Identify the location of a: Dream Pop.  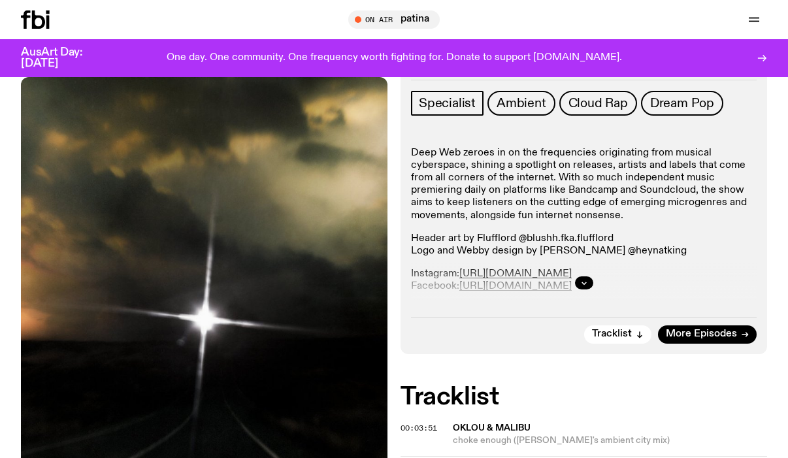
(682, 103).